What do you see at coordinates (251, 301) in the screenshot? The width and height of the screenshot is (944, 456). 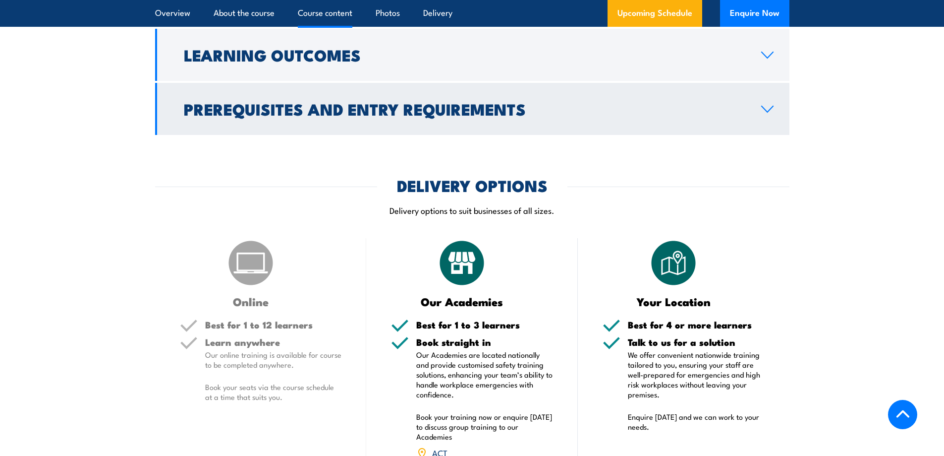 I see `h3: Online` at bounding box center [251, 301].